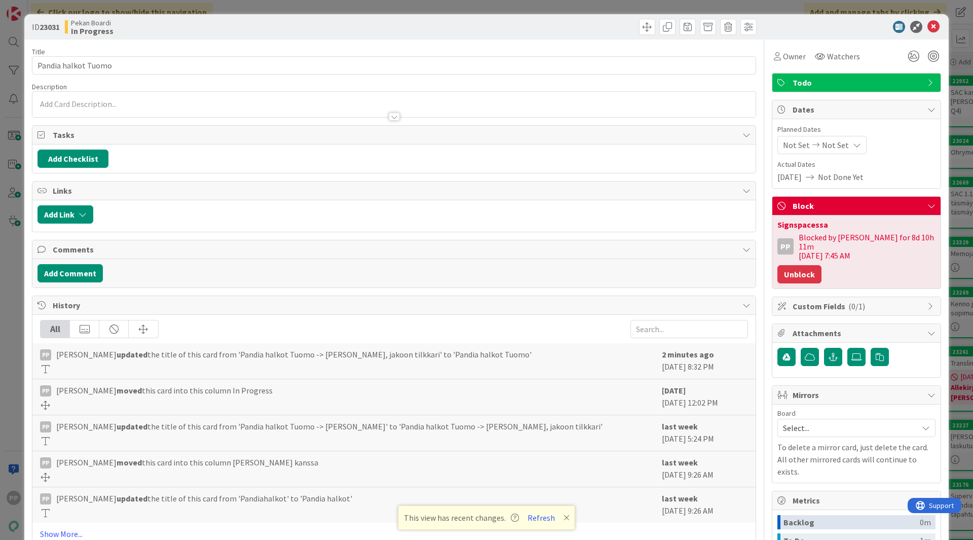  What do you see at coordinates (787, 413) in the screenshot?
I see `span: Board` at bounding box center [787, 413].